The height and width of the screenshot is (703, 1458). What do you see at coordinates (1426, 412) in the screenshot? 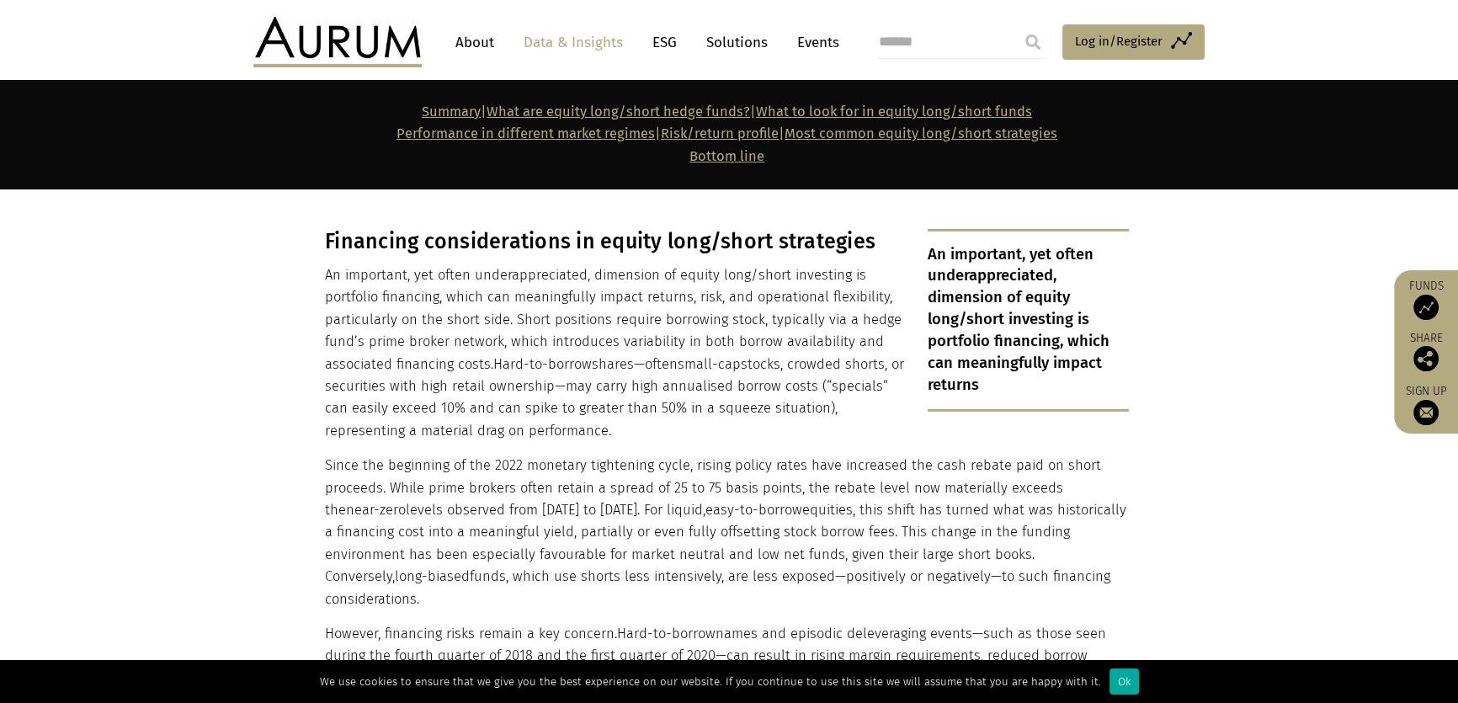
I see `img: Sign up to our newsletter` at bounding box center [1426, 412].